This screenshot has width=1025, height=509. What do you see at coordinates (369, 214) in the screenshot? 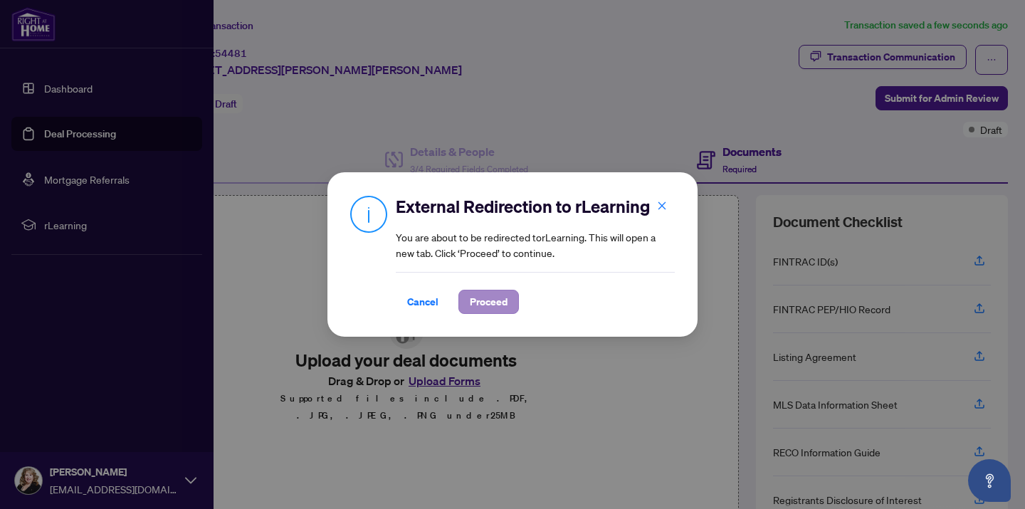
I see `img: Info Icon` at bounding box center [369, 214].